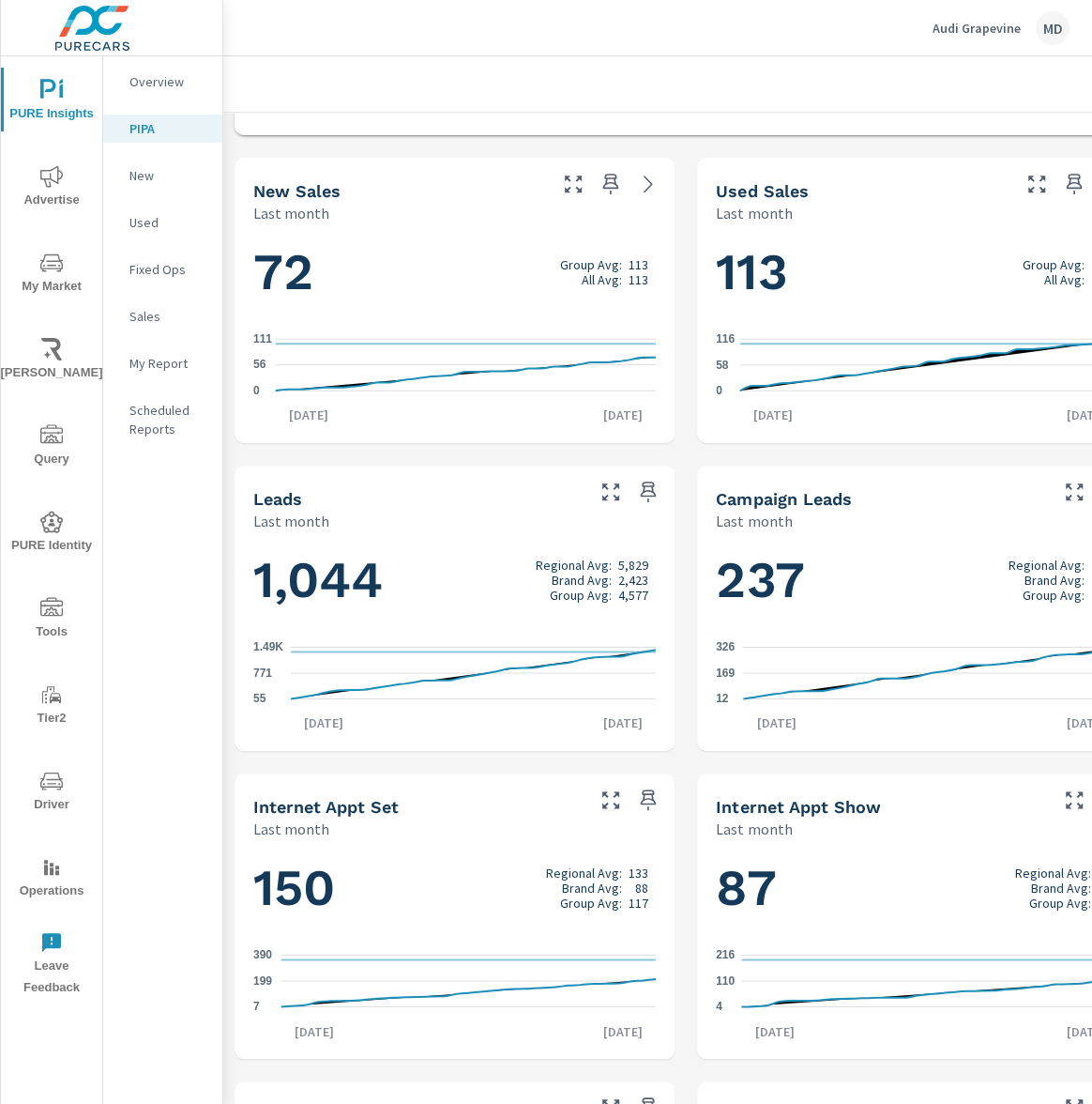 The image size is (1092, 1104). I want to click on div: My Report, so click(163, 363).